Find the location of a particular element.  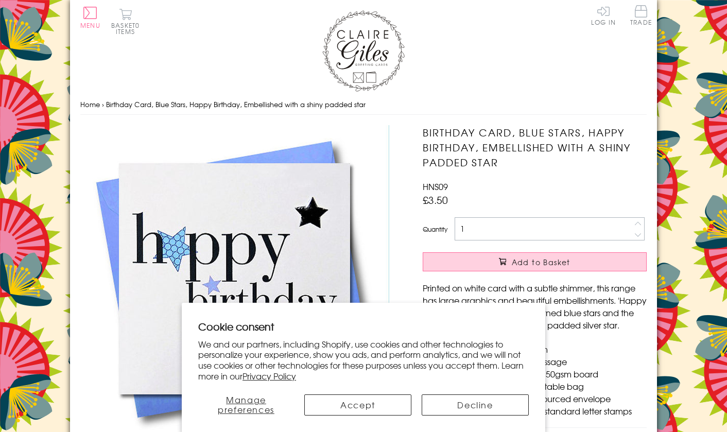

span: HNS09 is located at coordinates (435, 186).